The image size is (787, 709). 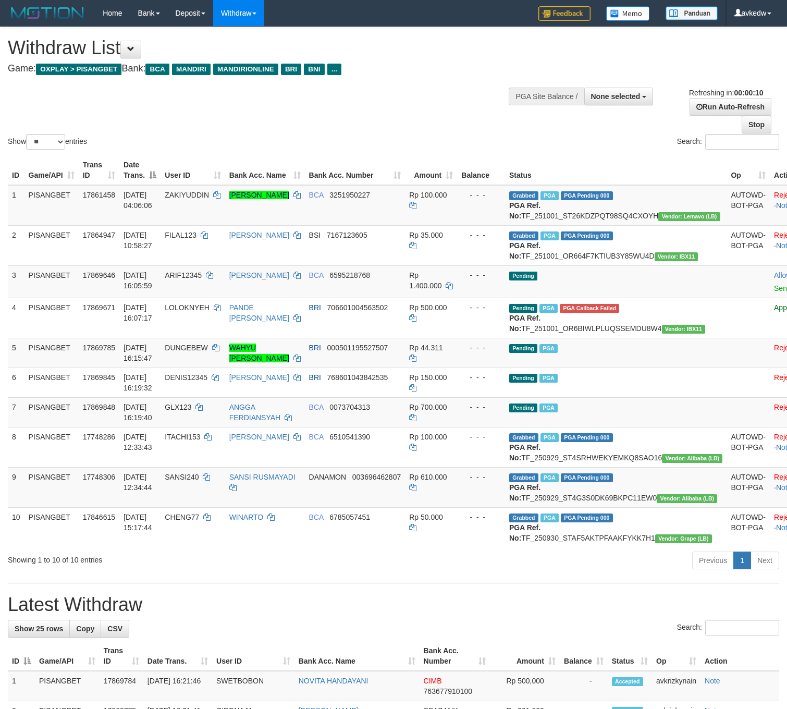 I want to click on span: 17861458, so click(x=99, y=195).